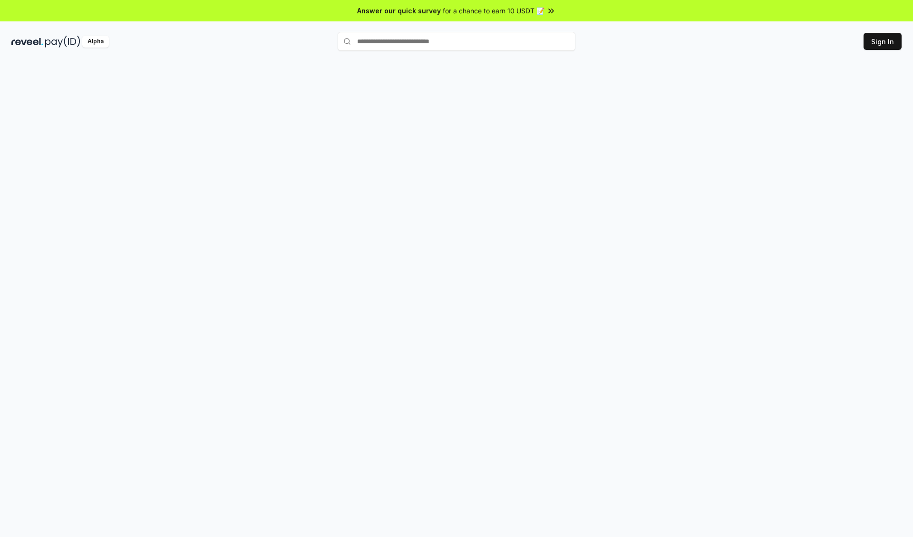  Describe the element at coordinates (883, 41) in the screenshot. I see `button: Sign In` at that location.